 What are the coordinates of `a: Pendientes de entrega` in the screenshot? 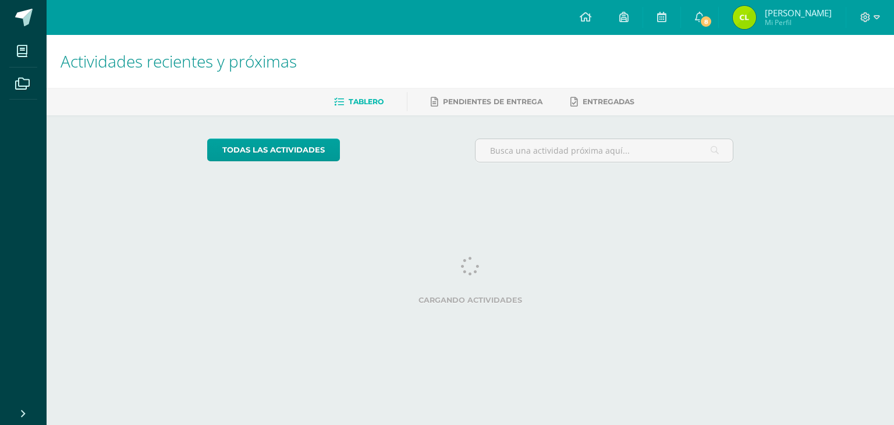 It's located at (487, 102).